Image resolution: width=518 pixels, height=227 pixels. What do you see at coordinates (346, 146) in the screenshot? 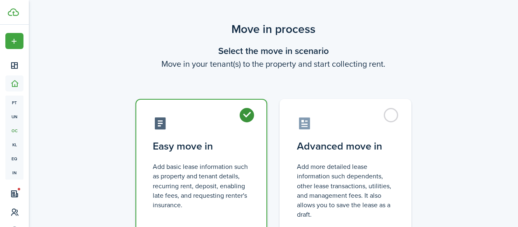
I see `control-radio-card-title: Advanced move in` at bounding box center [346, 146].